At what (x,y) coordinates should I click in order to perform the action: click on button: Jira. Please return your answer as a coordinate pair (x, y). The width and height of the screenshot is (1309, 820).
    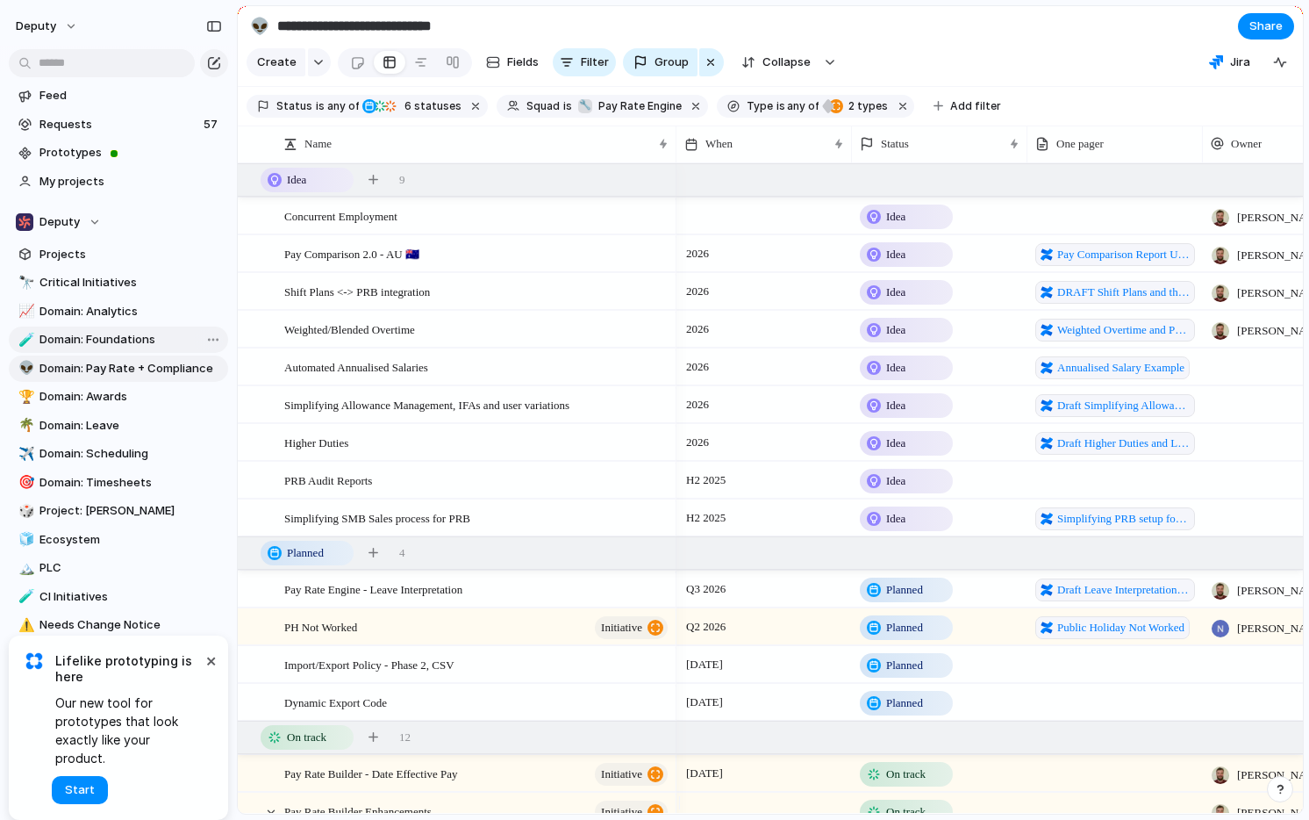
    Looking at the image, I should click on (1229, 62).